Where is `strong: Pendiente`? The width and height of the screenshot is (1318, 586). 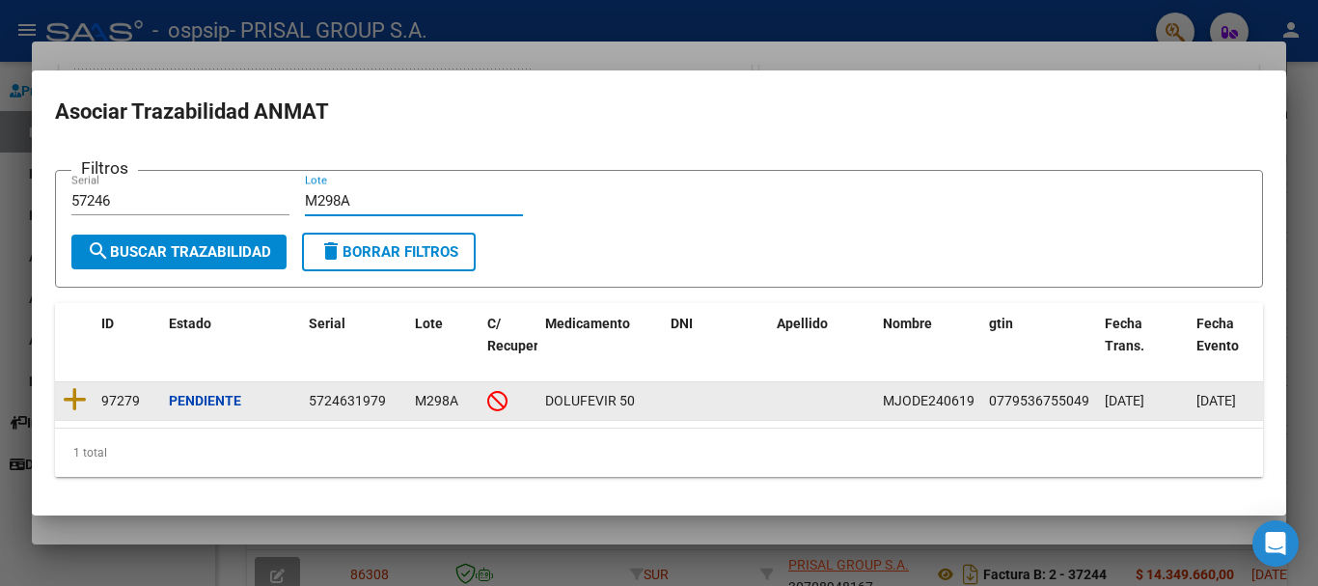
strong: Pendiente is located at coordinates (204, 400).